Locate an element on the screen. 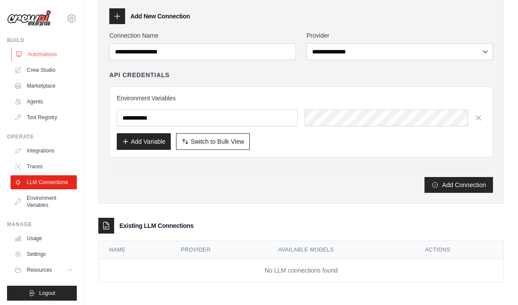  a: Marketplace is located at coordinates (43, 86).